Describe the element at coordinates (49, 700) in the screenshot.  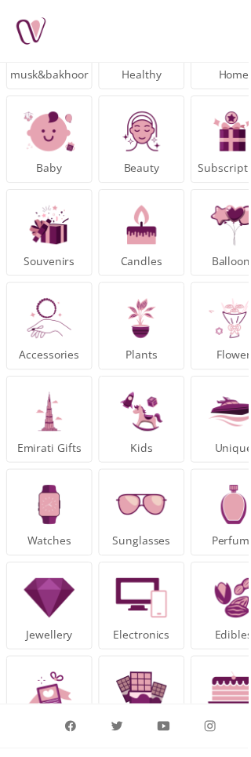
I see `img: Gift Accessories` at that location.